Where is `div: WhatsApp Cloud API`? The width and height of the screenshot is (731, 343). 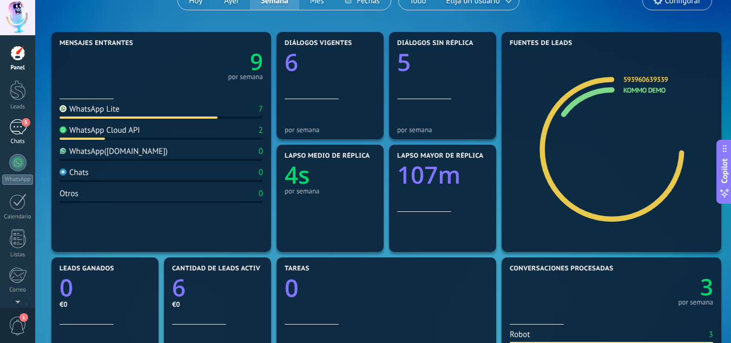
div: WhatsApp Cloud API is located at coordinates (100, 130).